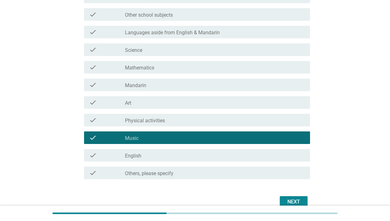 The height and width of the screenshot is (221, 390). What do you see at coordinates (132, 138) in the screenshot?
I see `label: Music` at bounding box center [132, 138].